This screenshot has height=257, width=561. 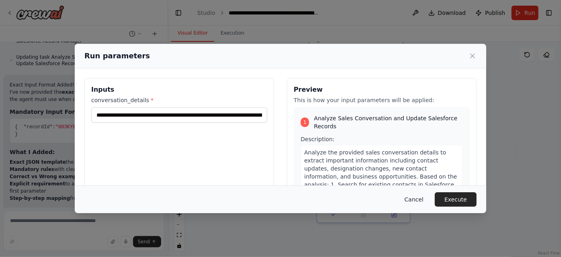 I want to click on span: Analyze Sales Conversation and Update Salesforce Records, so click(x=388, y=122).